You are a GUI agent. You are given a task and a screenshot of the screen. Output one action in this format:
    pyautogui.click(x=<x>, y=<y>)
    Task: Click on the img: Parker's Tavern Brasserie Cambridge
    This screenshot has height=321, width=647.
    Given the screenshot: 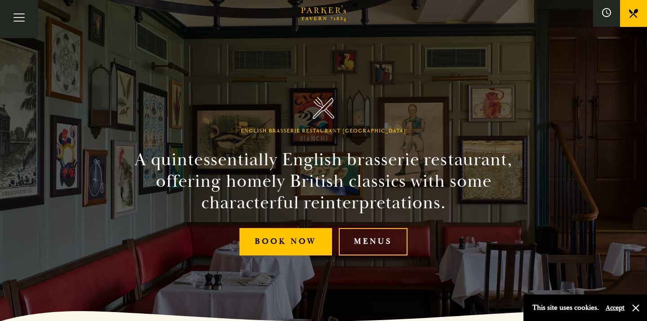 What is the action you would take?
    pyautogui.click(x=324, y=108)
    